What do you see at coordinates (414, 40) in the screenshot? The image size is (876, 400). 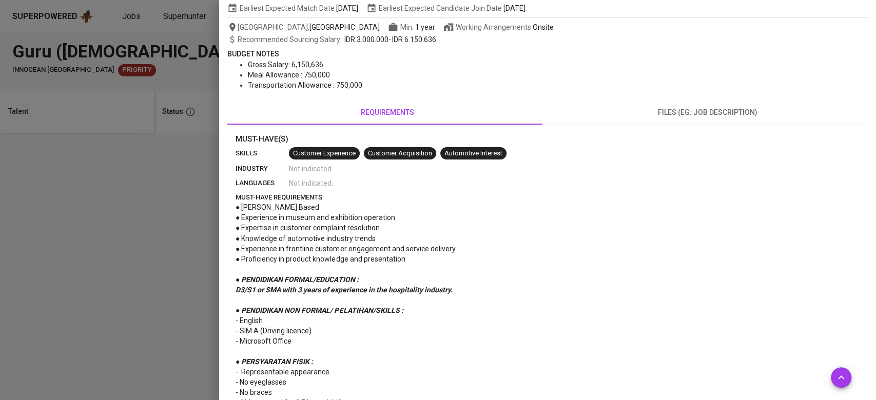 I see `span: IDR 6.150.636` at bounding box center [414, 40].